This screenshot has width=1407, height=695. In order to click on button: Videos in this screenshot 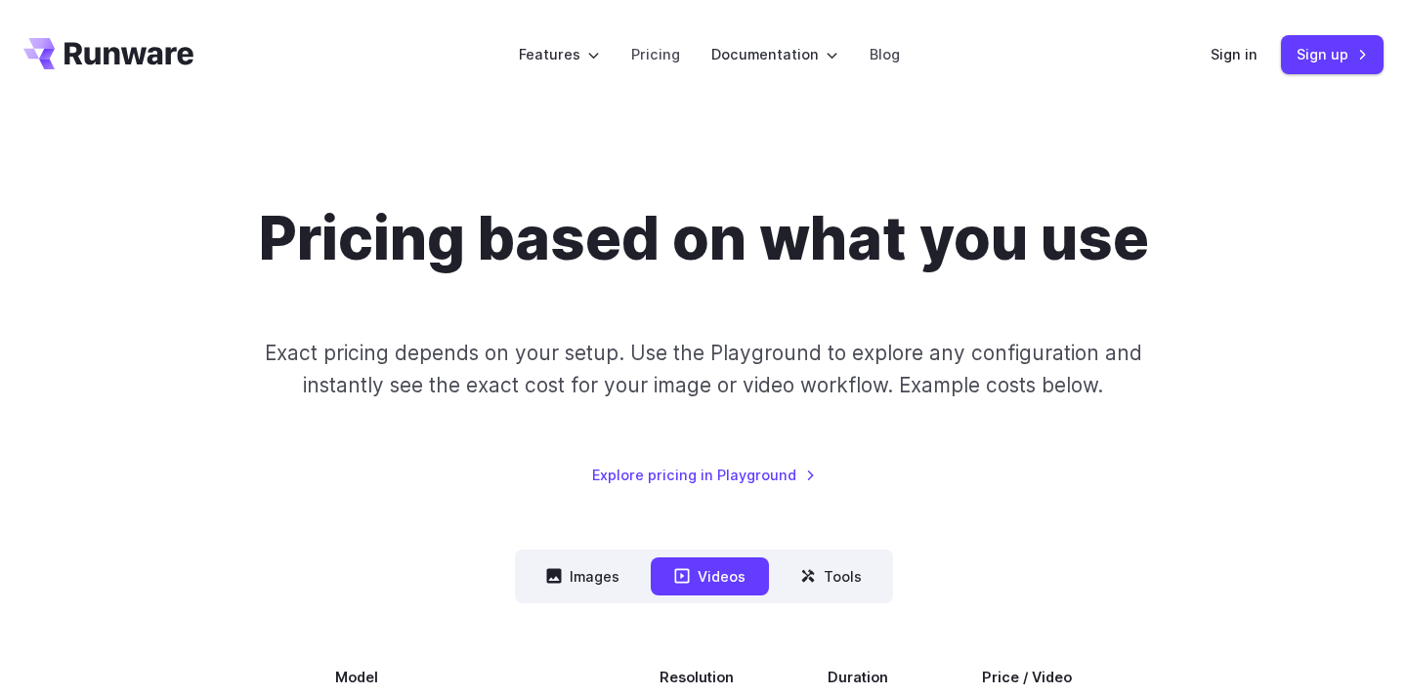, I will do `click(709, 576)`.